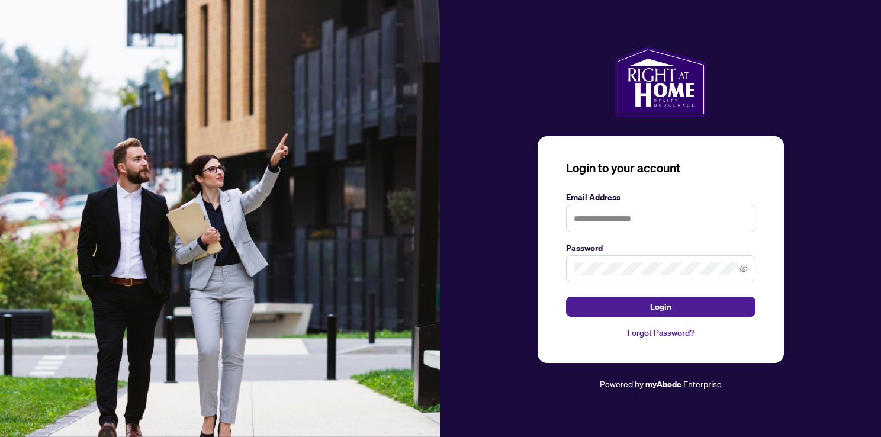  I want to click on label: Email Address, so click(661, 197).